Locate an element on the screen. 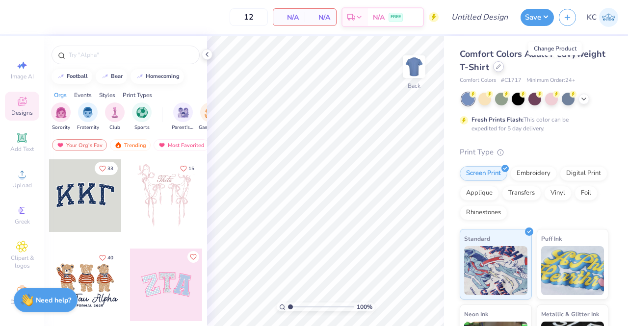  span: Sorority is located at coordinates (61, 128).